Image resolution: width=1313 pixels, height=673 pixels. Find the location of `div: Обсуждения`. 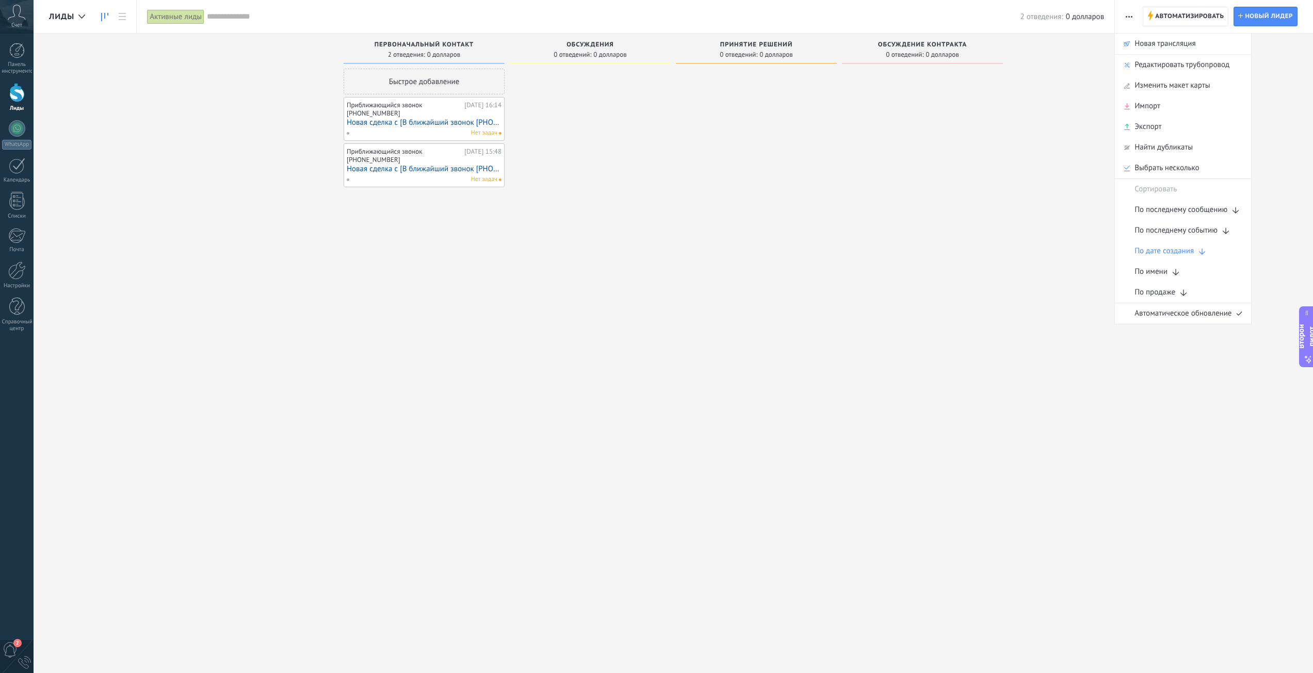

div: Обсуждения is located at coordinates (590, 45).